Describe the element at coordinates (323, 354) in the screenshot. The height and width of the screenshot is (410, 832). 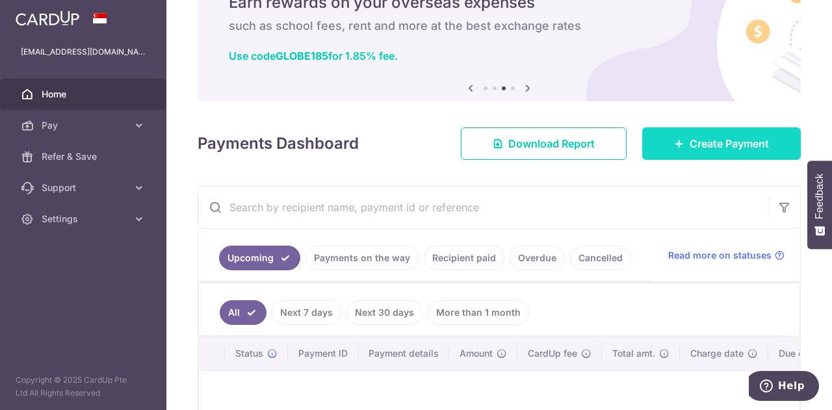
I see `th: Payment ID` at that location.